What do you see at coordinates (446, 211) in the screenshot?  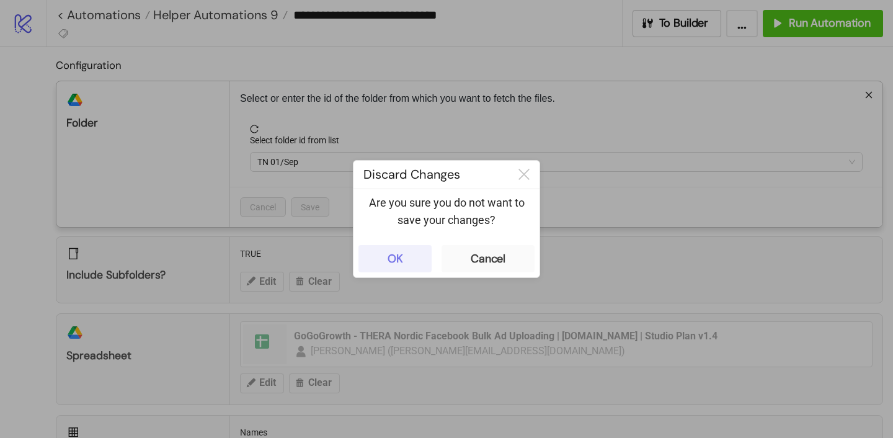 I see `p: Are you sure you do not want to save your changes?` at bounding box center [446, 211].